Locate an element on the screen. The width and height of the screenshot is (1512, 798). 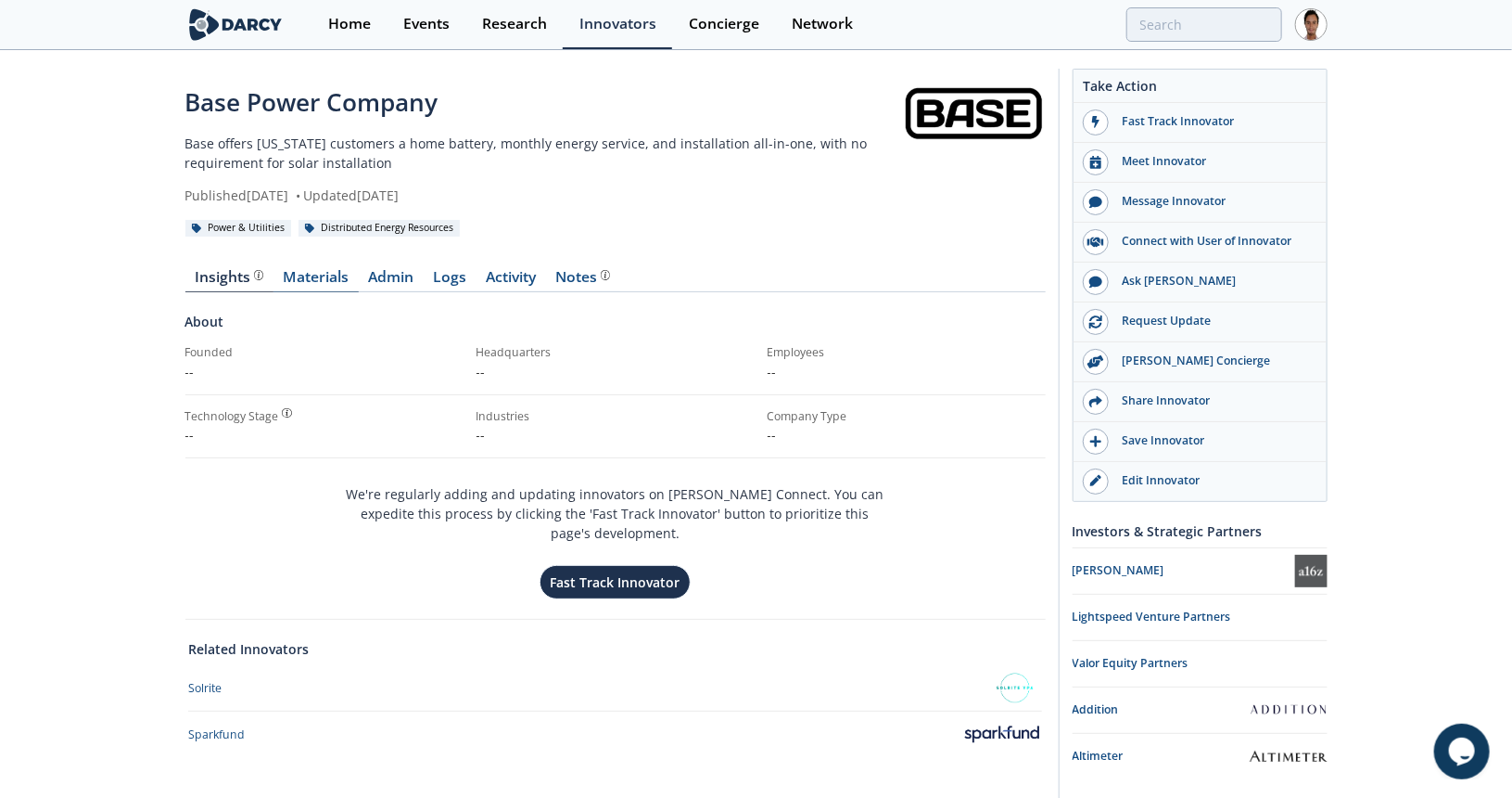
a: Valor Equity Partners is located at coordinates (1200, 663).